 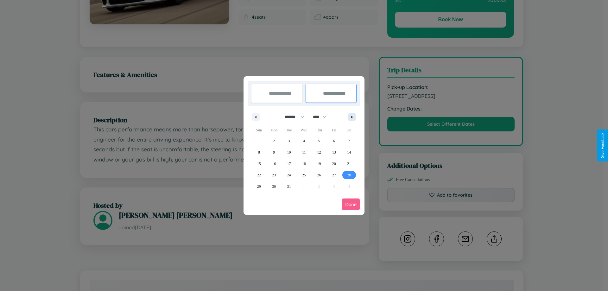 I want to click on span: Tue, so click(x=289, y=130).